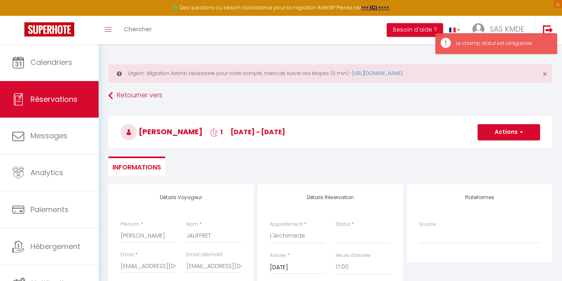  What do you see at coordinates (50, 210) in the screenshot?
I see `span: Paiements` at bounding box center [50, 210].